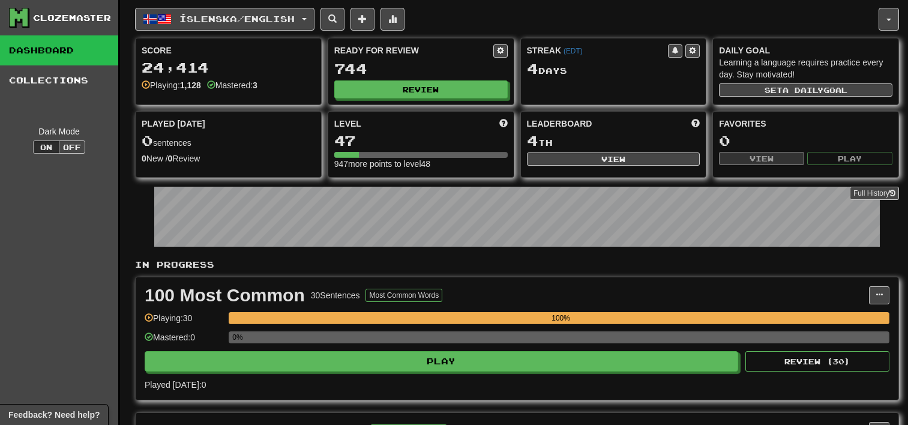  I want to click on div: Day s, so click(613, 69).